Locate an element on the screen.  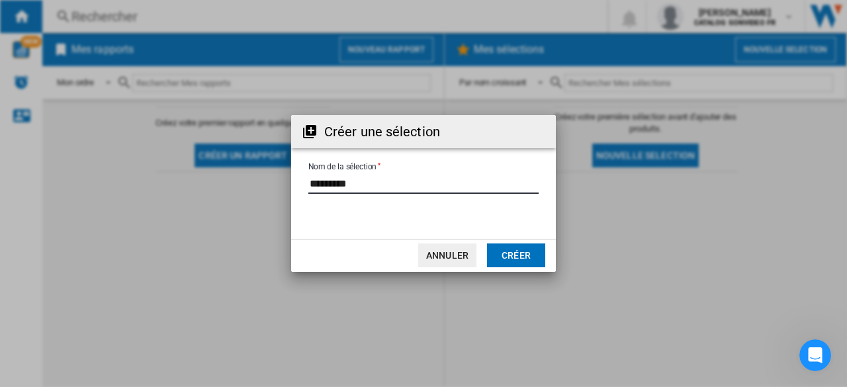
md-icon: Close dialog is located at coordinates (537, 132).